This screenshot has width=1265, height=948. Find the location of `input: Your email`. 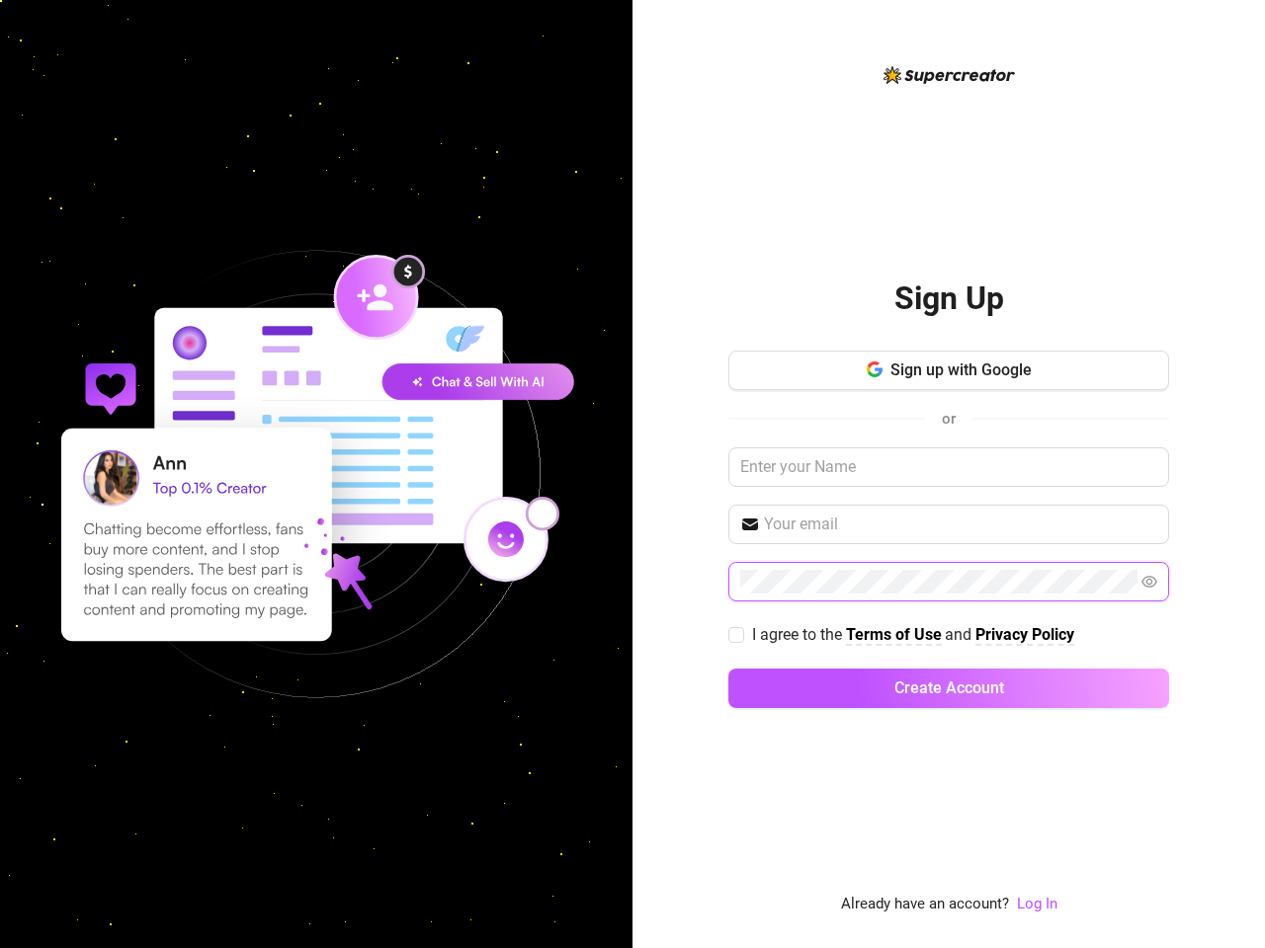

input: Your email is located at coordinates (960, 525).